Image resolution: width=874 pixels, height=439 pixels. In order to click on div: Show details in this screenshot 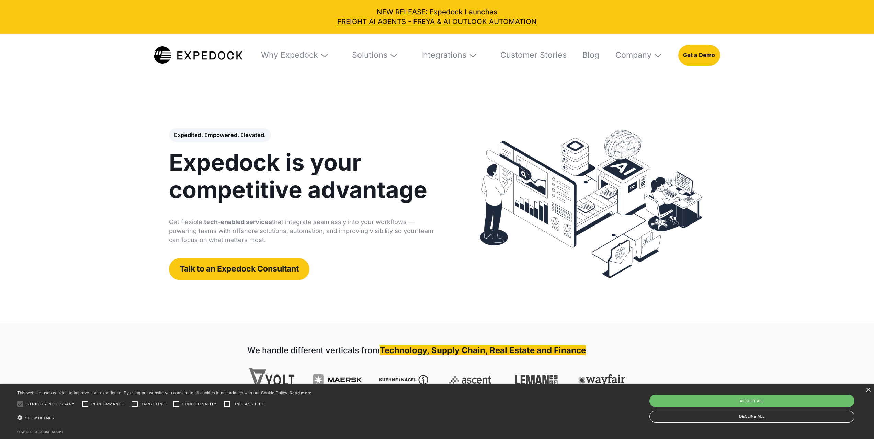, I will do `click(164, 418)`.